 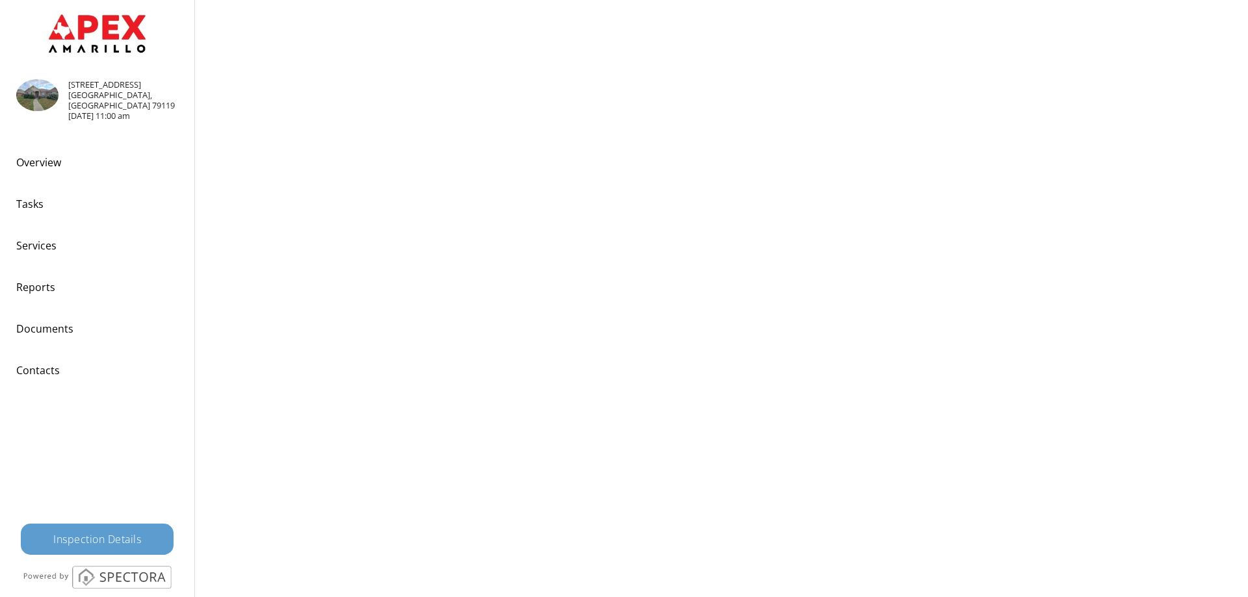 What do you see at coordinates (30, 204) in the screenshot?
I see `span: Tasks` at bounding box center [30, 204].